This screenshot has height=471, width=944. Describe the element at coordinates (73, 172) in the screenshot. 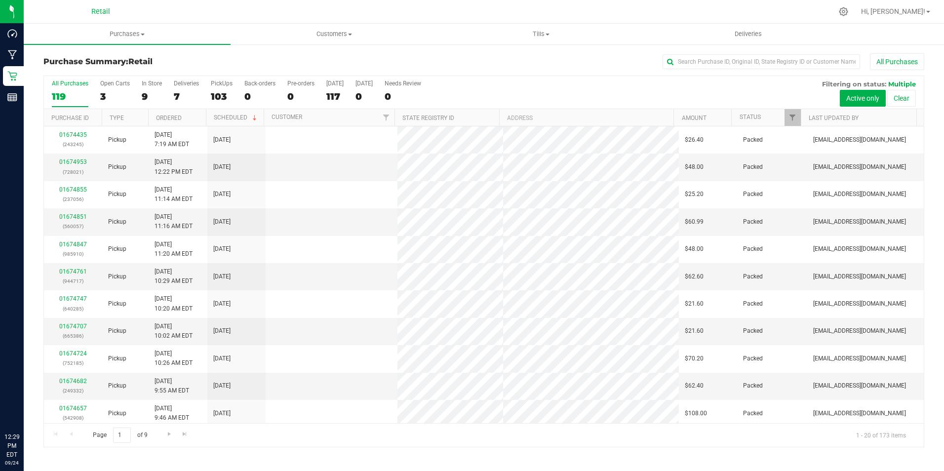

I see `p: (728021)` at that location.